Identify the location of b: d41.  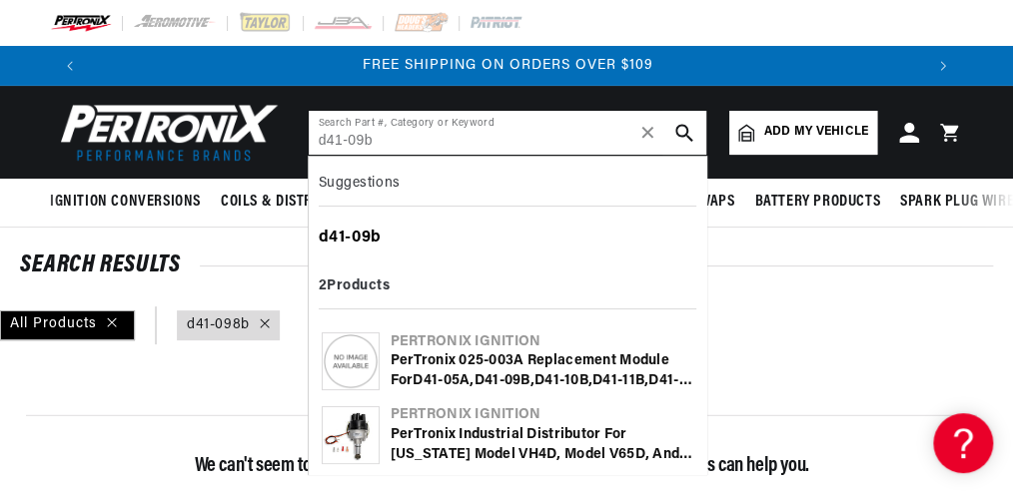
(332, 238).